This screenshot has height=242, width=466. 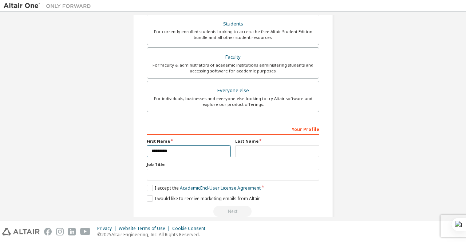 I want to click on div: For faculty & administrators of academic institutions administering students and accessing softwa..., so click(x=233, y=68).